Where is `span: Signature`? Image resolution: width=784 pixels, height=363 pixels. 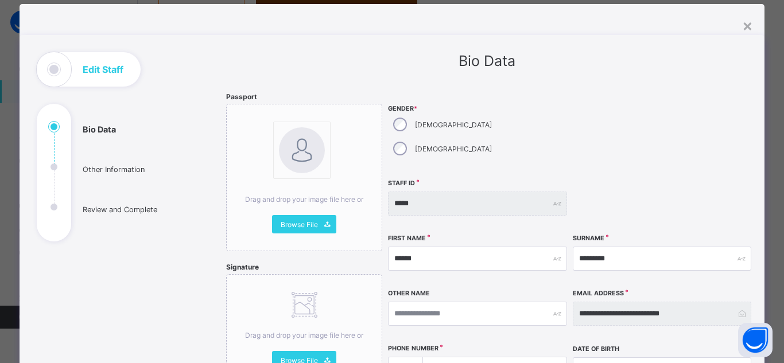 span: Signature is located at coordinates (242, 267).